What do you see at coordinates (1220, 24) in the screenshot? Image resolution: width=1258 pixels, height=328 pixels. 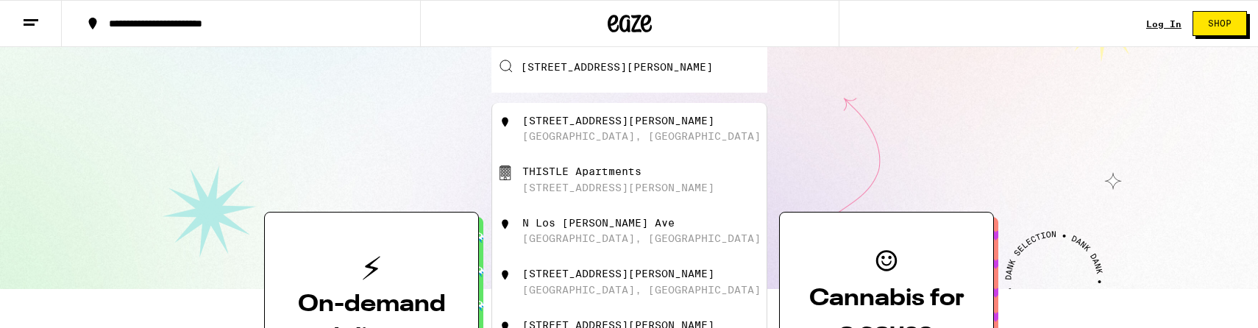 I see `button: Shop` at bounding box center [1220, 24].